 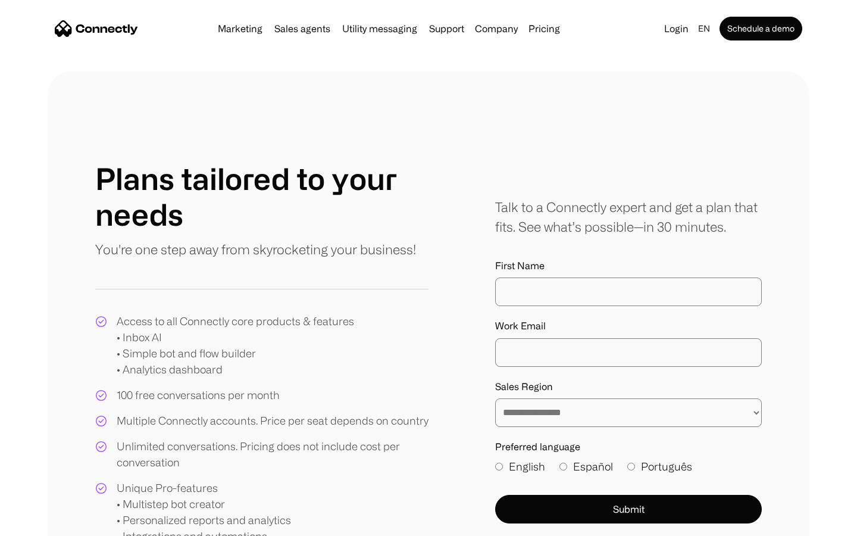 I want to click on label: Work Email, so click(x=629, y=326).